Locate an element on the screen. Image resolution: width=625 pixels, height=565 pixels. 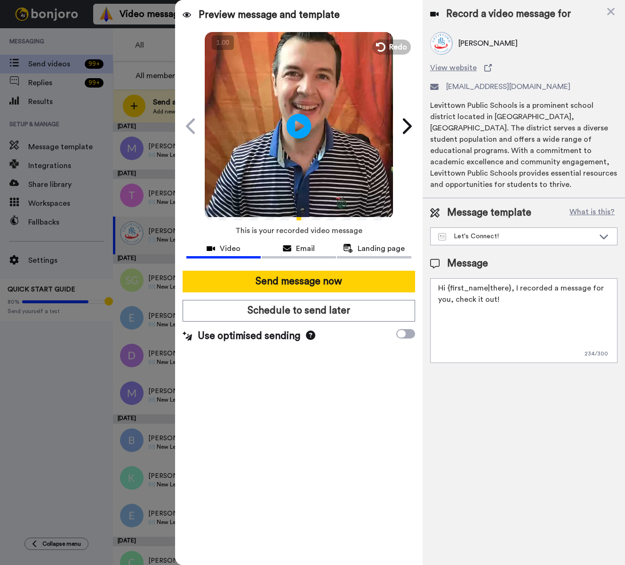
div: Let's Connect! is located at coordinates (516, 236).